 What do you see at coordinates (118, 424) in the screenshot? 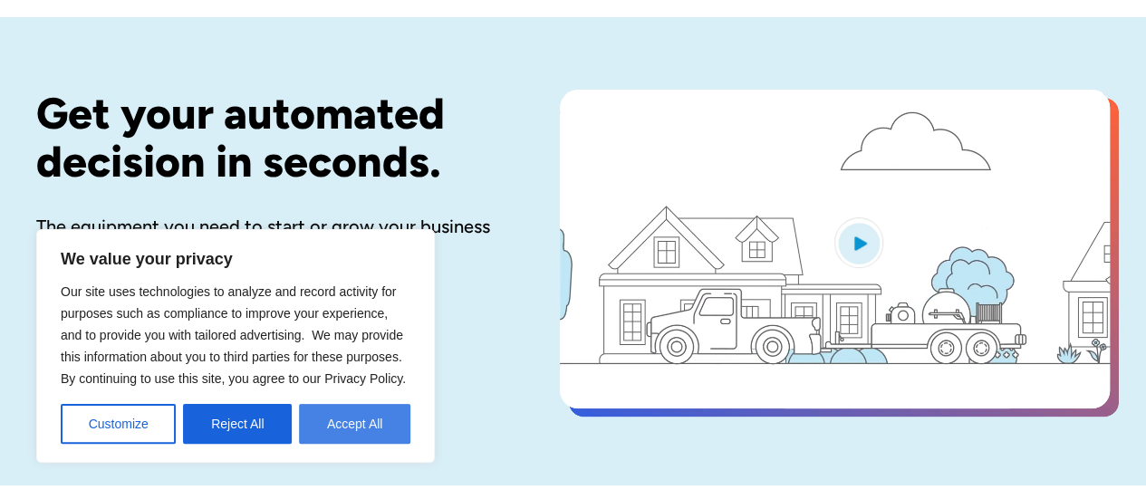
I see `button: Customize` at bounding box center [118, 424].